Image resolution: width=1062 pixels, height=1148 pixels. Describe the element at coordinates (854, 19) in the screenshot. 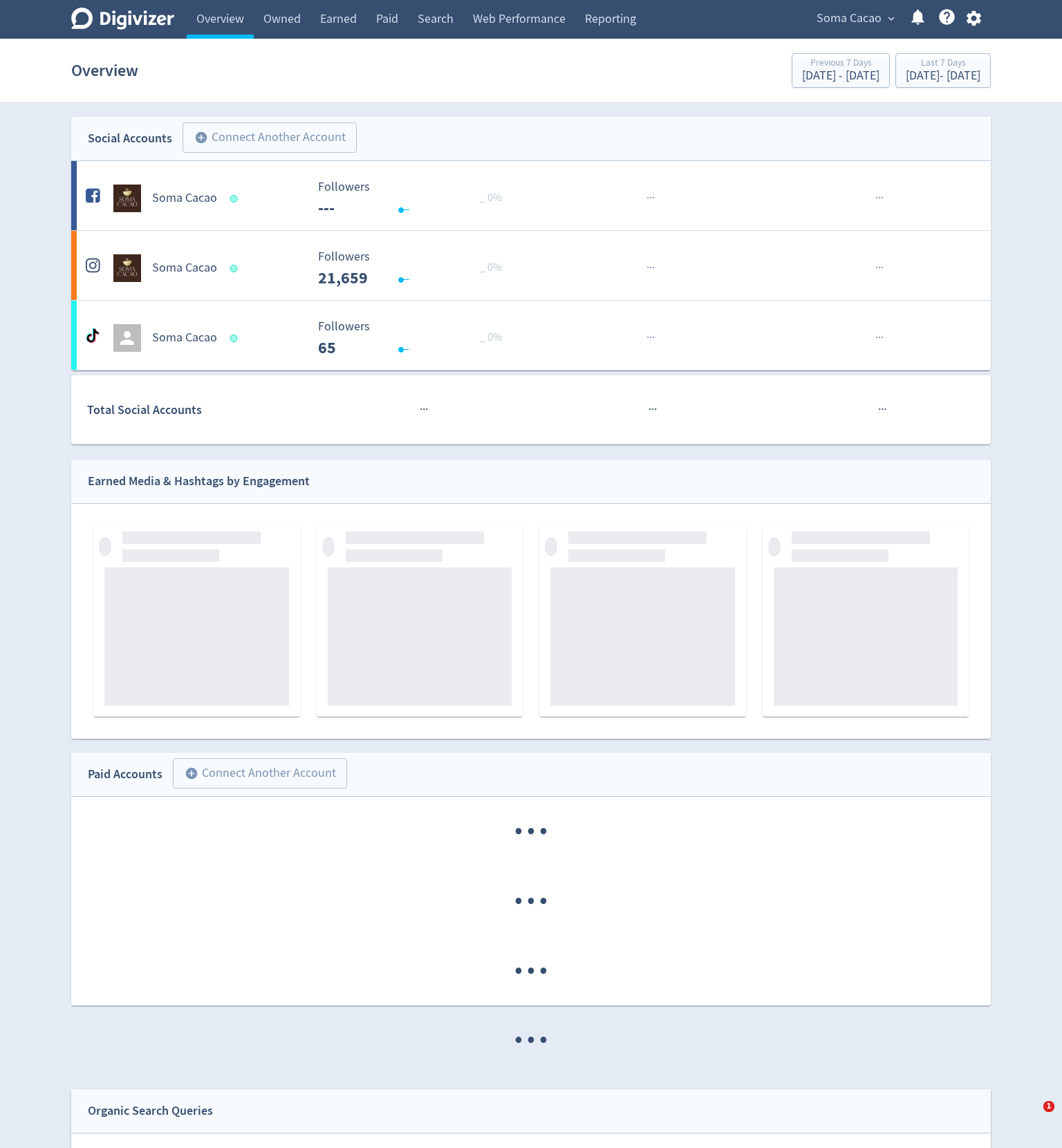

I see `button: Soma Cacao` at that location.